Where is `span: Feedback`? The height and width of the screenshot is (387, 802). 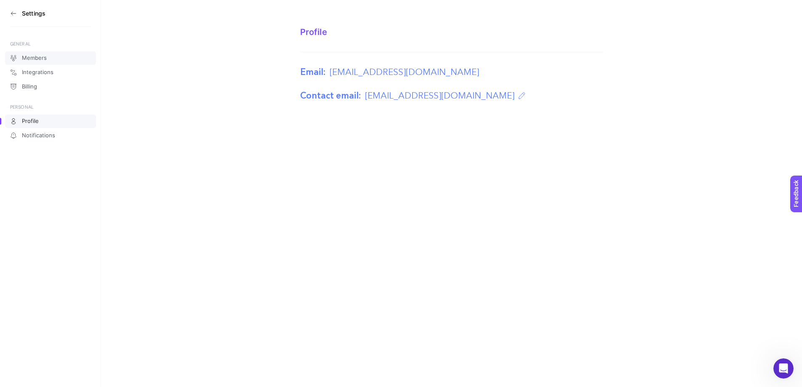 span: Feedback is located at coordinates (19, 6).